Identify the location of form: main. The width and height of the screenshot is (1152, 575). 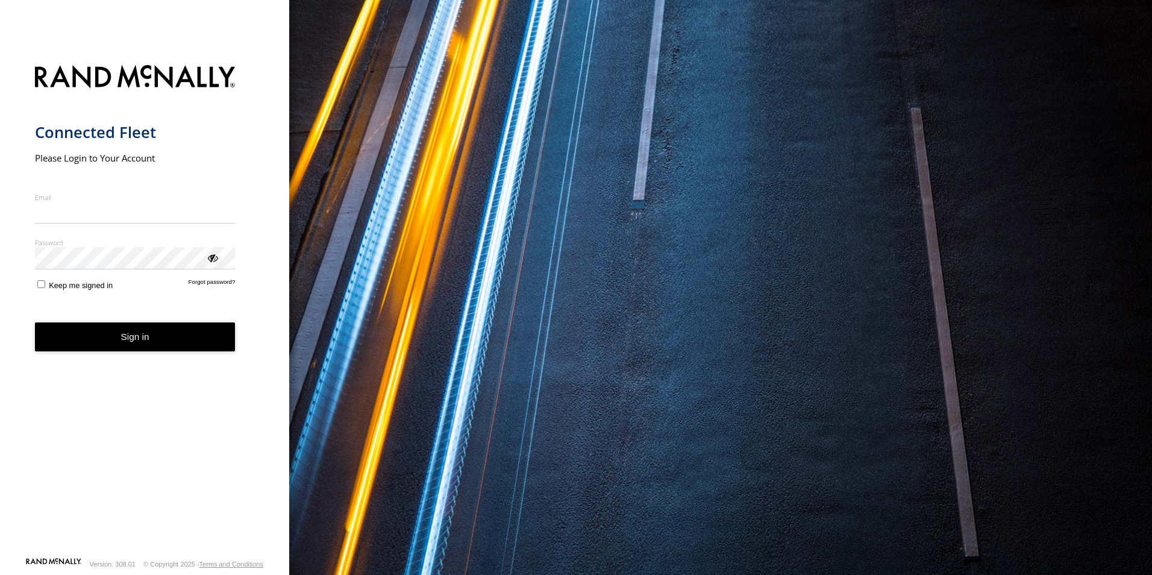
(145, 307).